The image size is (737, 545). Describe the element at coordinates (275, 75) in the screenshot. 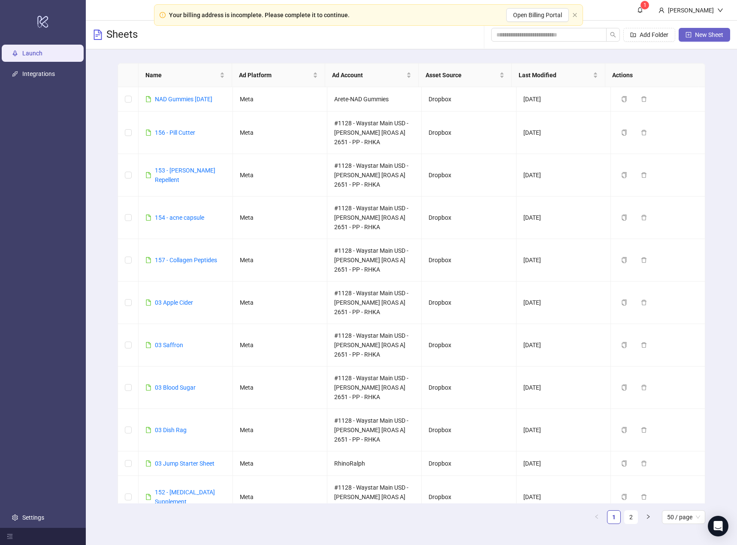

I see `span: Ad Platform` at that location.